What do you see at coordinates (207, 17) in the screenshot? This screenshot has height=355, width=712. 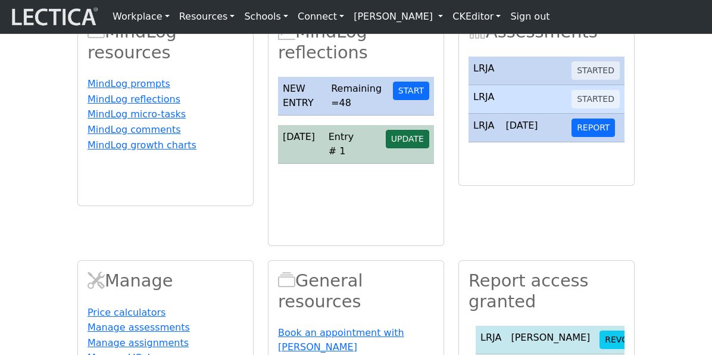 I see `a: Resources` at bounding box center [207, 17].